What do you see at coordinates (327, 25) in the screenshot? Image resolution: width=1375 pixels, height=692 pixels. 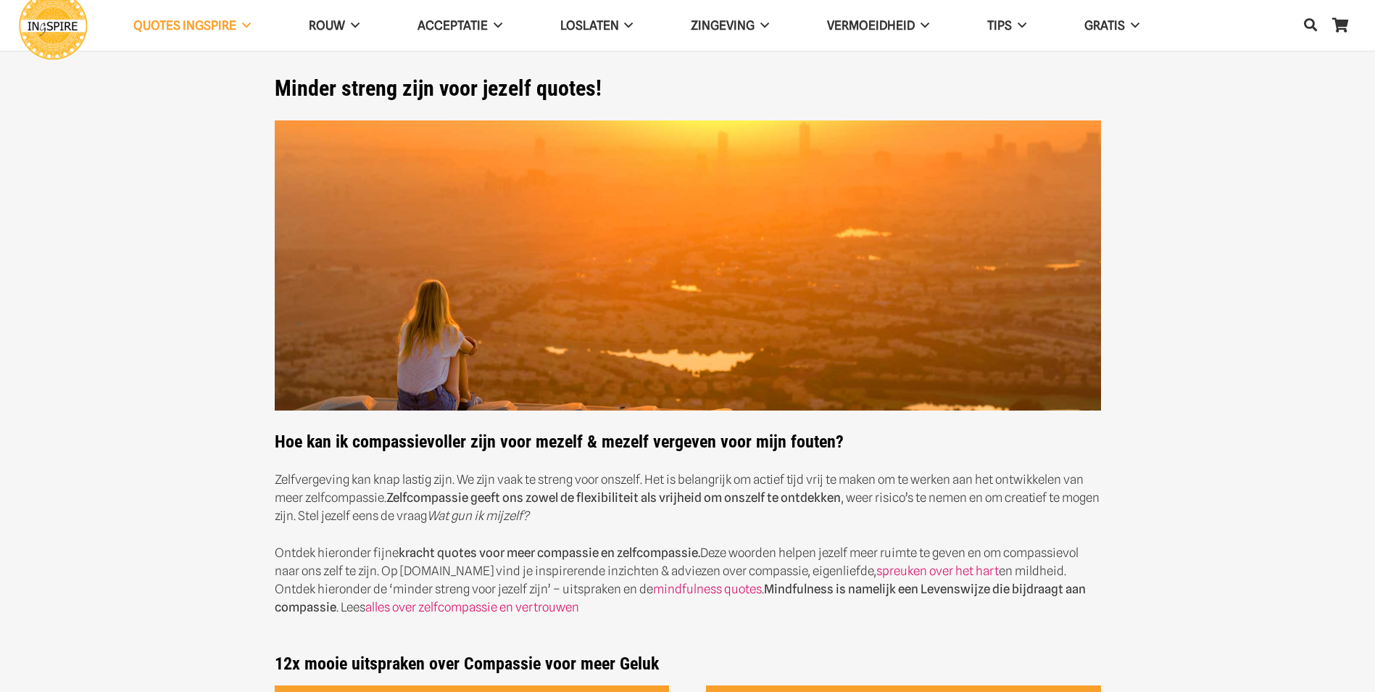 I see `span: ROUW` at bounding box center [327, 25].